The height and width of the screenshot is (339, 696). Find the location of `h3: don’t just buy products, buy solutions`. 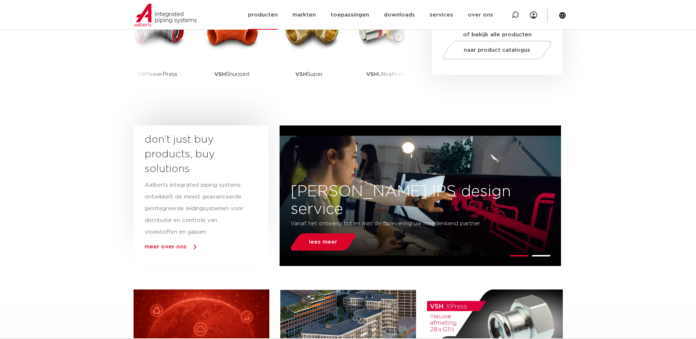

h3: don’t just buy products, buy solutions is located at coordinates (194, 154).